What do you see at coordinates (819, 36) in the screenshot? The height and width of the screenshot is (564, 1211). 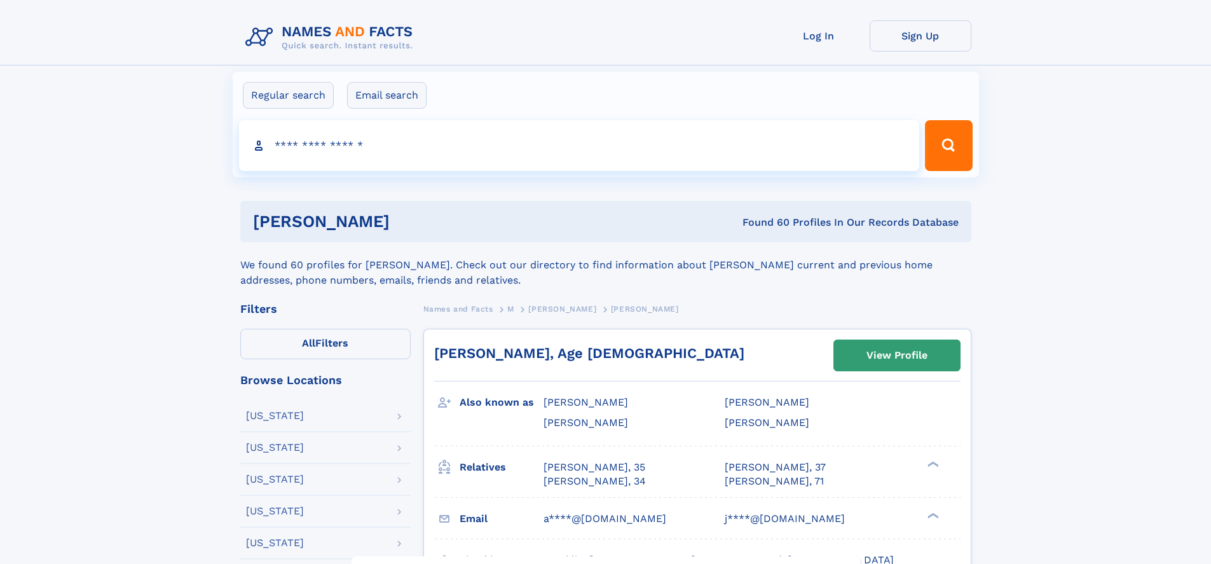 I see `a: Log In` at bounding box center [819, 36].